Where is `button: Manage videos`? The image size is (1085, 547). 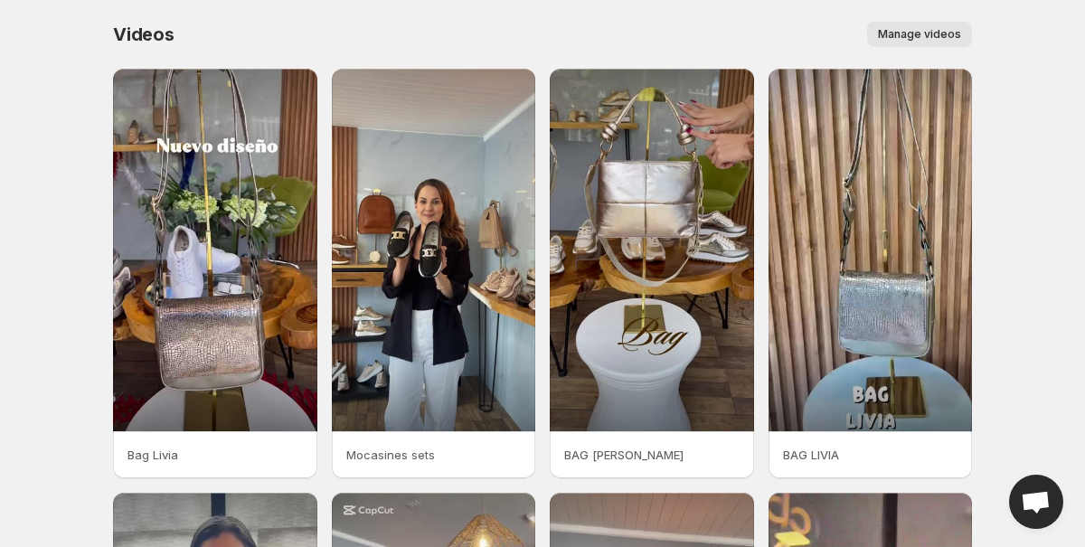
button: Manage videos is located at coordinates (920, 34).